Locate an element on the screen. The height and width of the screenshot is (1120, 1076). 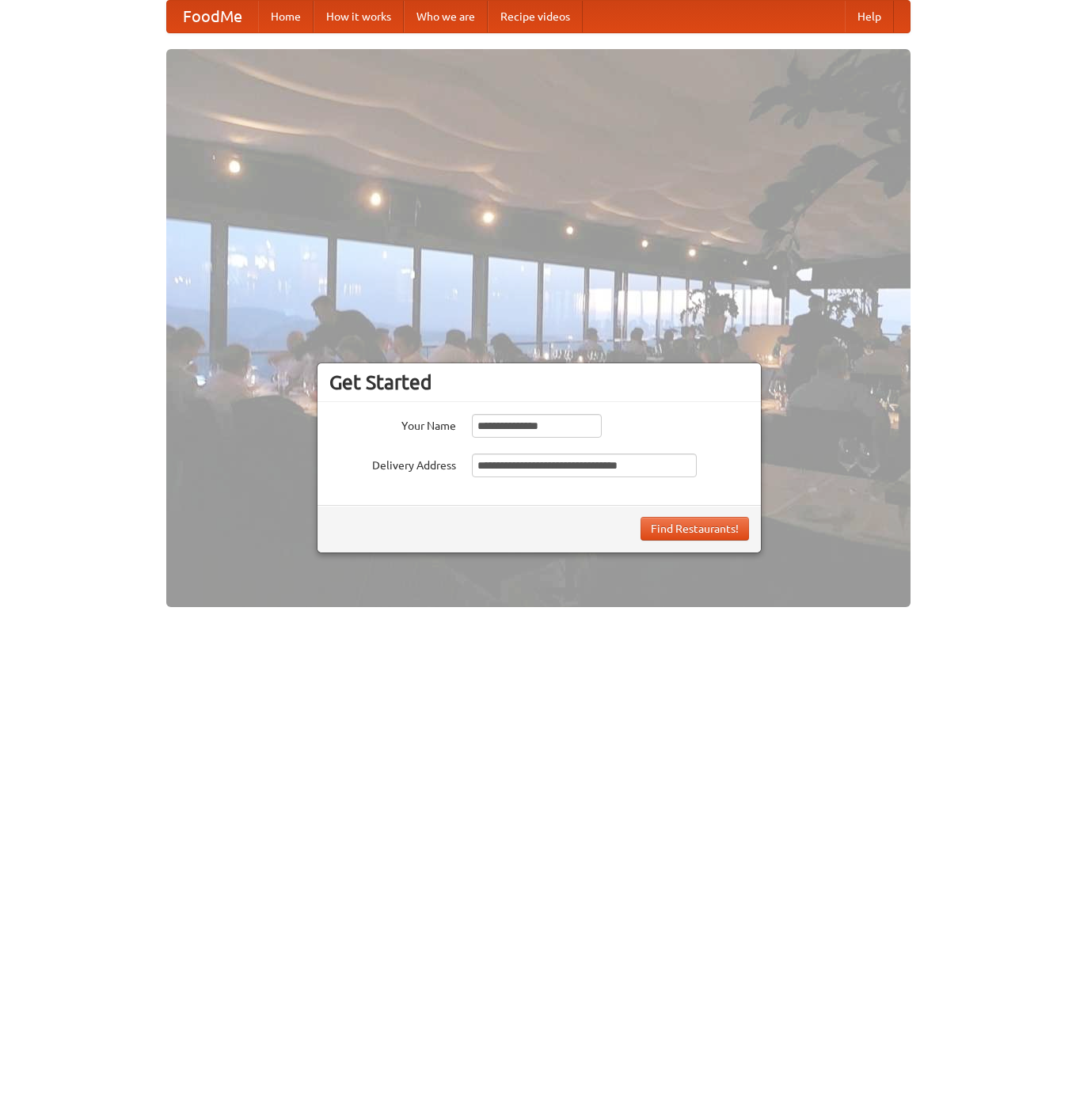
a: Home is located at coordinates (286, 16).